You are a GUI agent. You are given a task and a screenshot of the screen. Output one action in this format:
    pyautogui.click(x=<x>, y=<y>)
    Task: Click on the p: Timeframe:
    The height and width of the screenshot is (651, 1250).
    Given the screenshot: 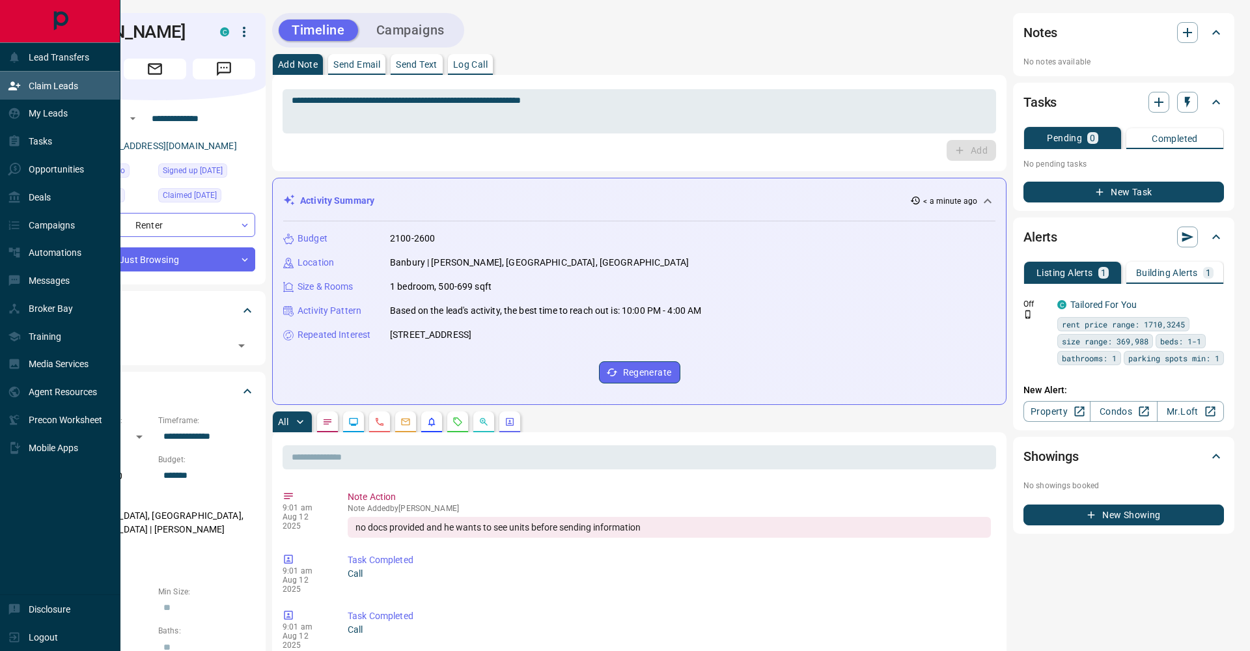 What is the action you would take?
    pyautogui.click(x=206, y=420)
    